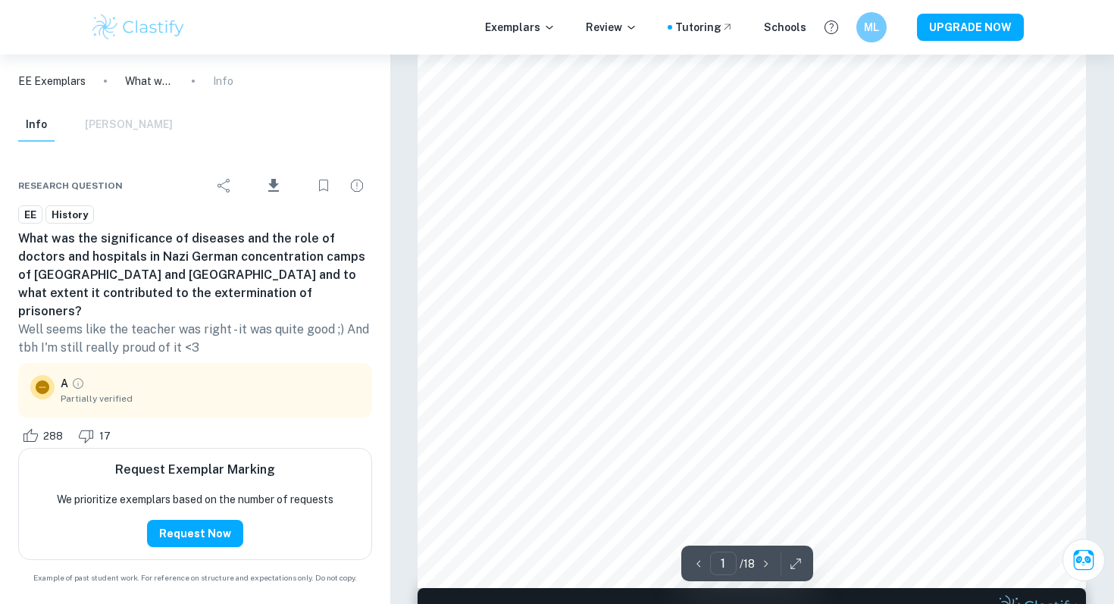  What do you see at coordinates (195, 534) in the screenshot?
I see `button: Request Now` at bounding box center [195, 534].